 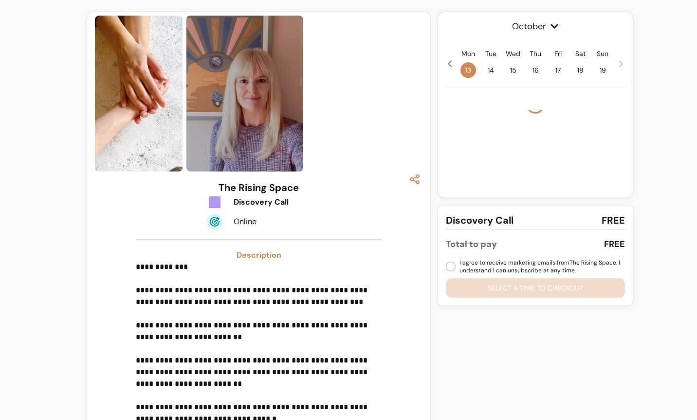 I want to click on span: 17, so click(x=558, y=70).